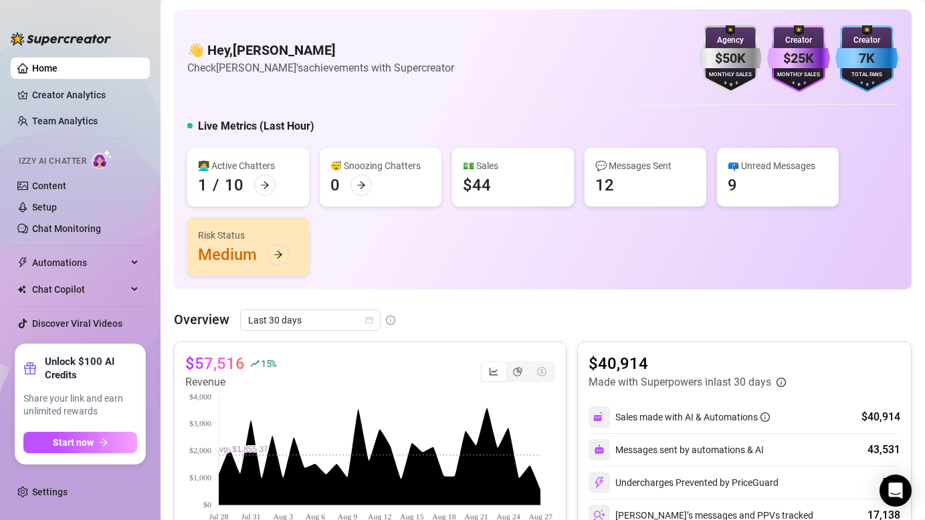  Describe the element at coordinates (730, 40) in the screenshot. I see `div: Agency` at that location.